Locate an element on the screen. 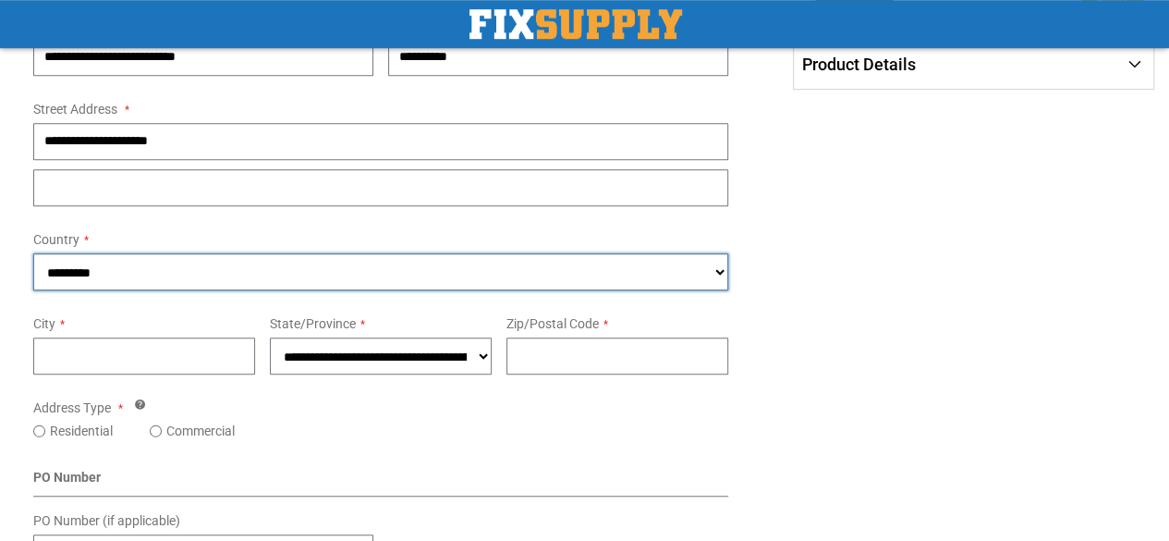  span: Country is located at coordinates (56, 239).